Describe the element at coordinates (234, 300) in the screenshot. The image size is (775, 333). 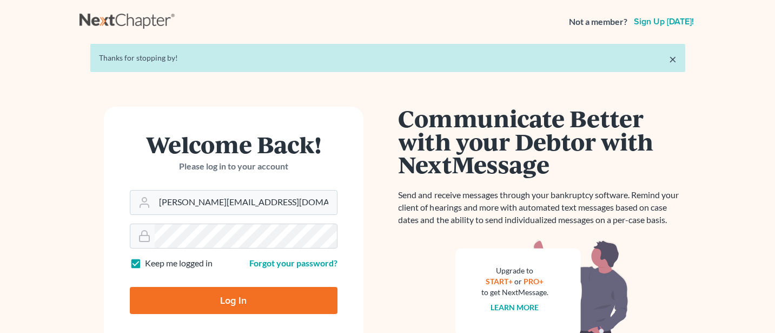
I see `input: Log In` at that location.